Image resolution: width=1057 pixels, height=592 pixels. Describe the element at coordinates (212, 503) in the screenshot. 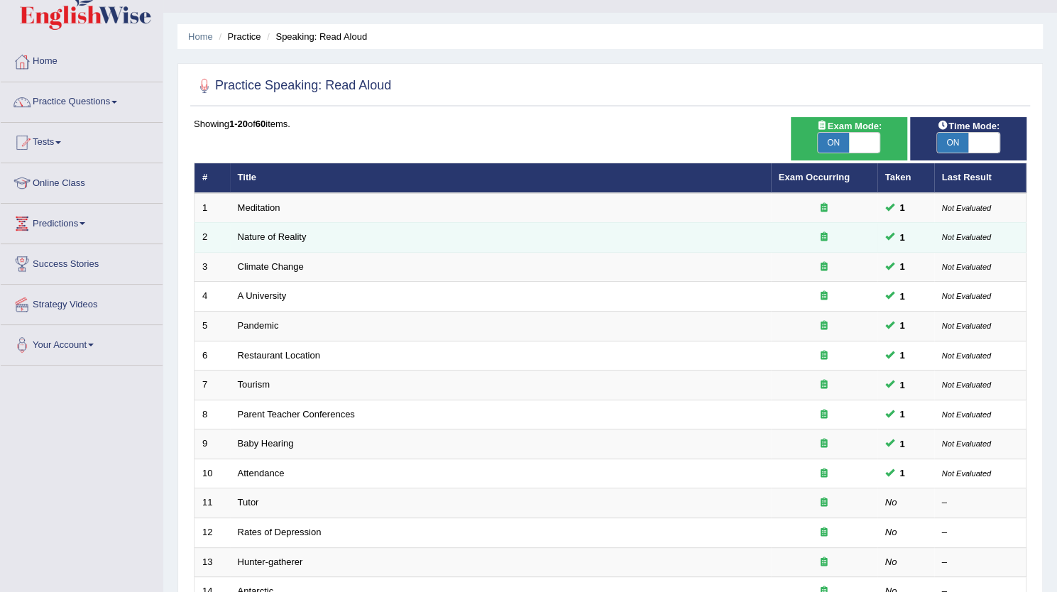

I see `td: 11` at that location.